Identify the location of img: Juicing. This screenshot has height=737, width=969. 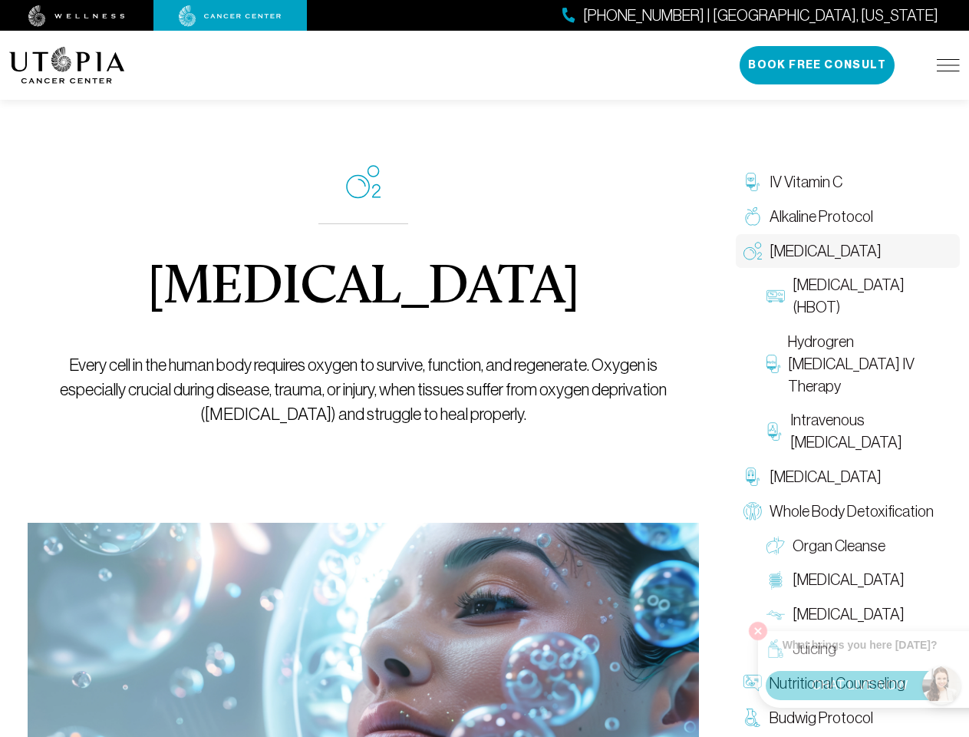
(776, 648).